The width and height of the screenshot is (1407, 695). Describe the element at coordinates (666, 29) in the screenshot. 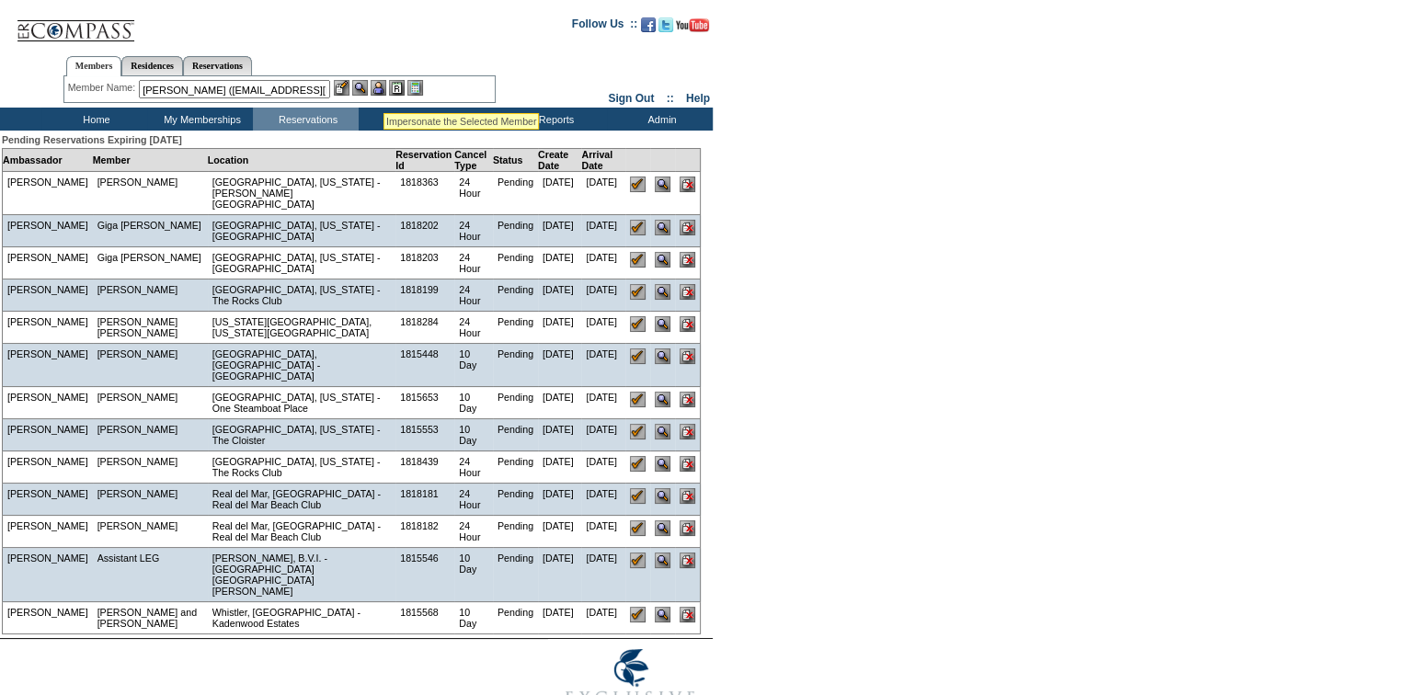

I see `a: Follow us on Twitter` at that location.